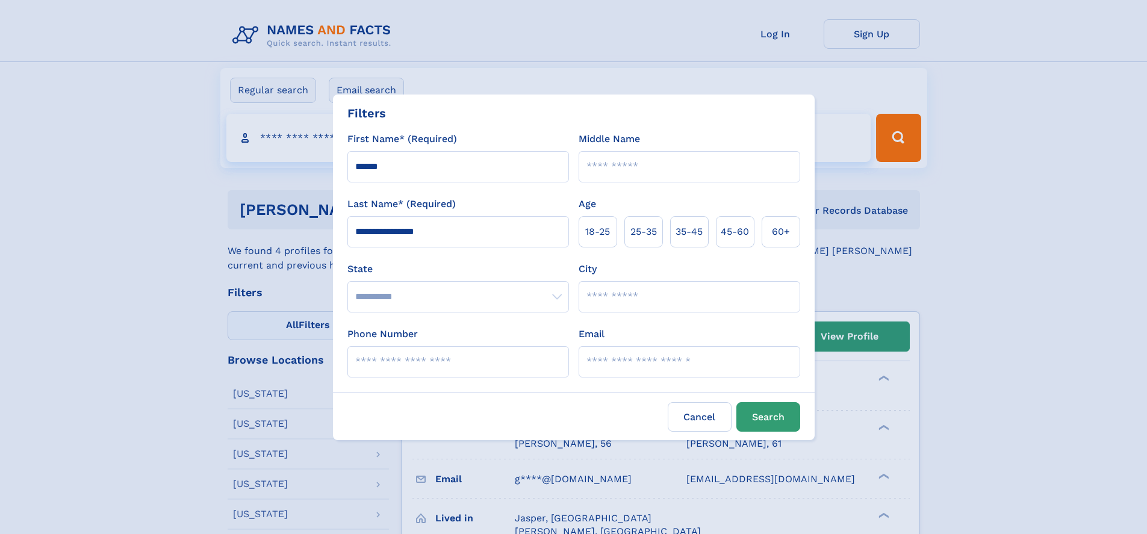  Describe the element at coordinates (769, 417) in the screenshot. I see `button: Search` at that location.